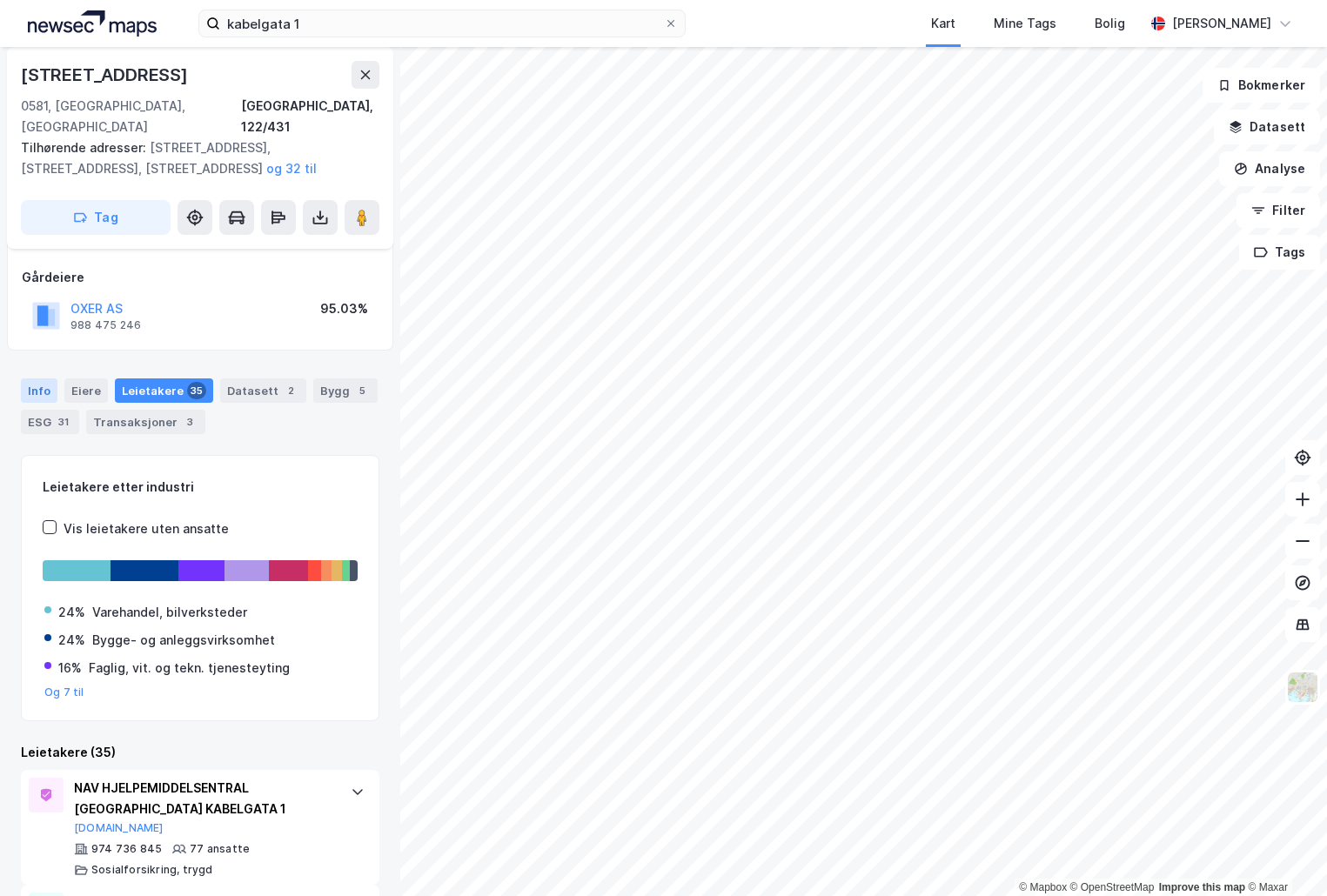 This screenshot has width=1327, height=896. What do you see at coordinates (86, 391) in the screenshot?
I see `div: Eiere` at bounding box center [86, 391].